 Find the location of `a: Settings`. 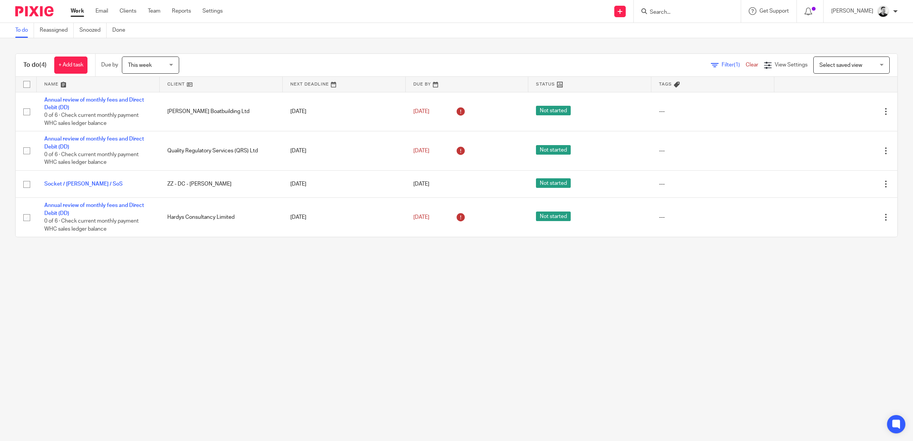

a: Settings is located at coordinates (213, 11).